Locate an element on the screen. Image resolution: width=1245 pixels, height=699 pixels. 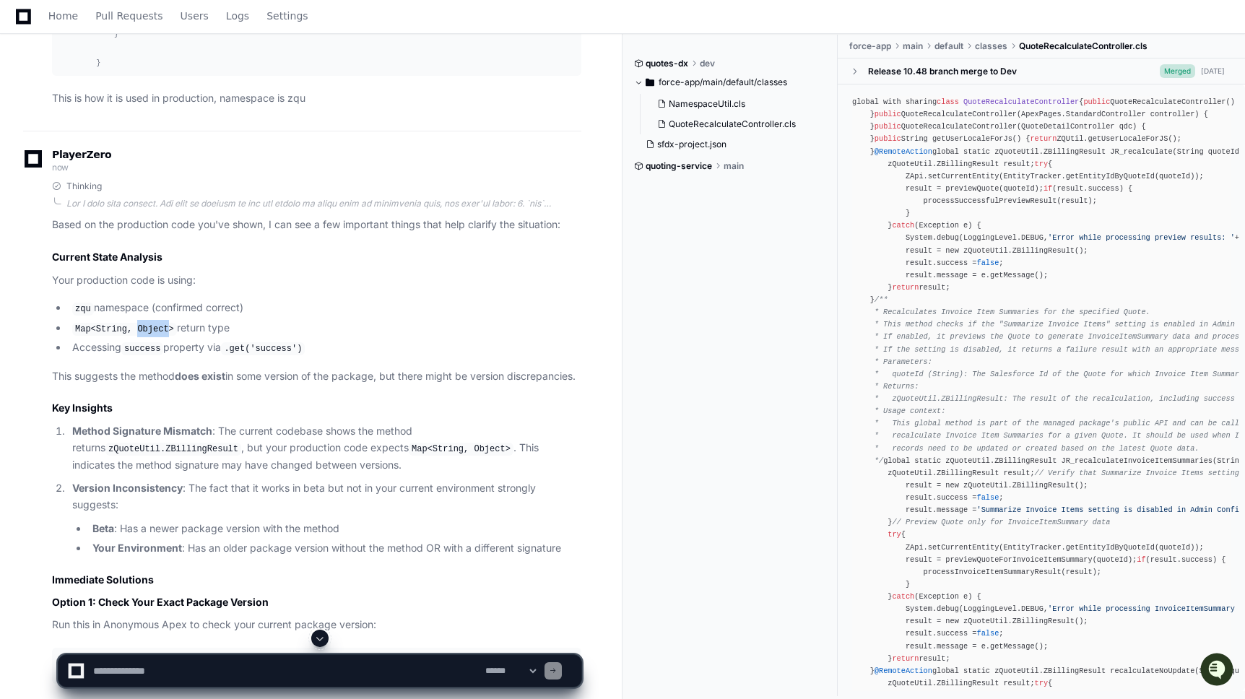
li: Accessing property via is located at coordinates (324, 348).